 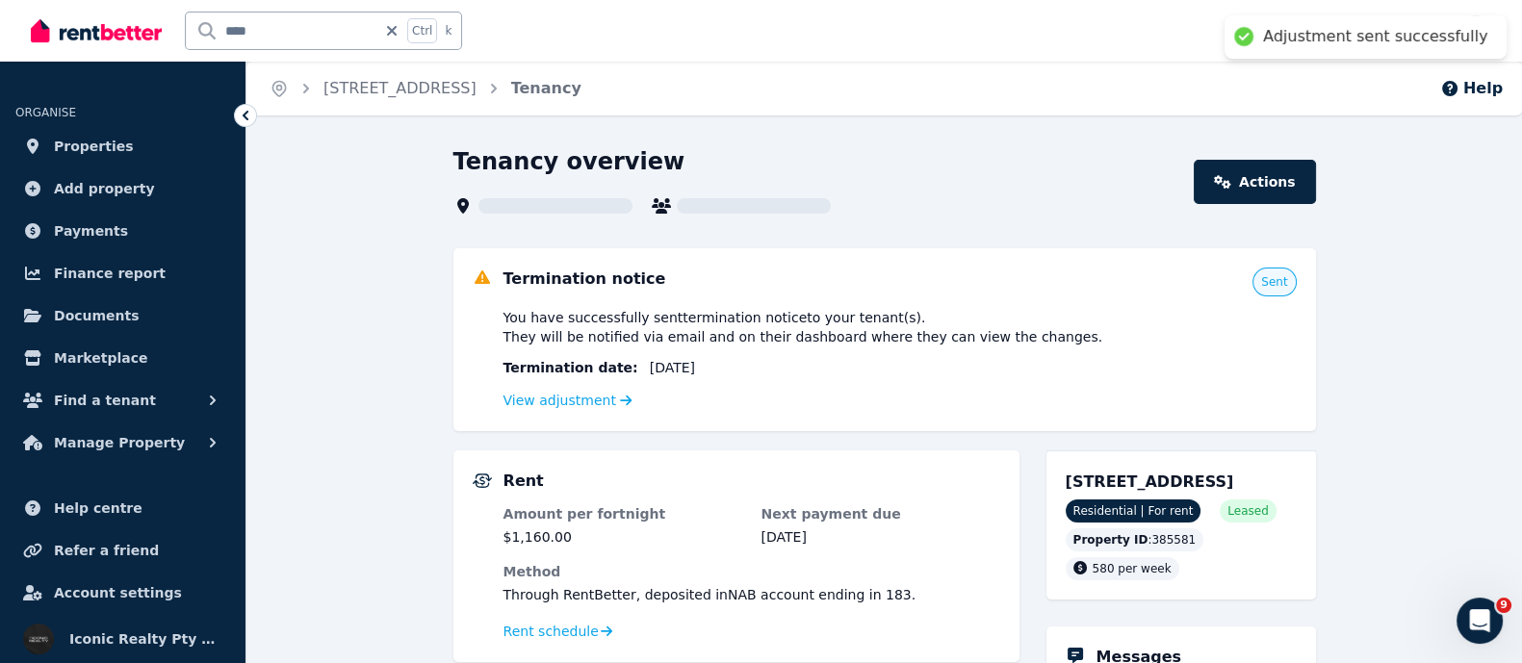 I want to click on a: Add property, so click(x=122, y=189).